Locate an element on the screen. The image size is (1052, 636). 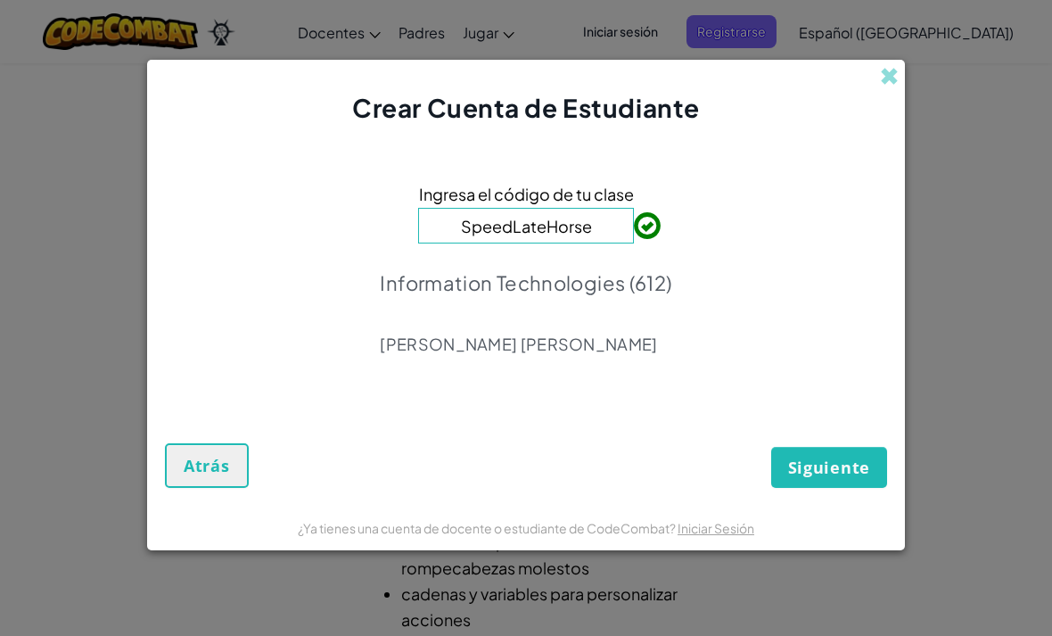
p: Information Technologies (612) is located at coordinates (525, 283).